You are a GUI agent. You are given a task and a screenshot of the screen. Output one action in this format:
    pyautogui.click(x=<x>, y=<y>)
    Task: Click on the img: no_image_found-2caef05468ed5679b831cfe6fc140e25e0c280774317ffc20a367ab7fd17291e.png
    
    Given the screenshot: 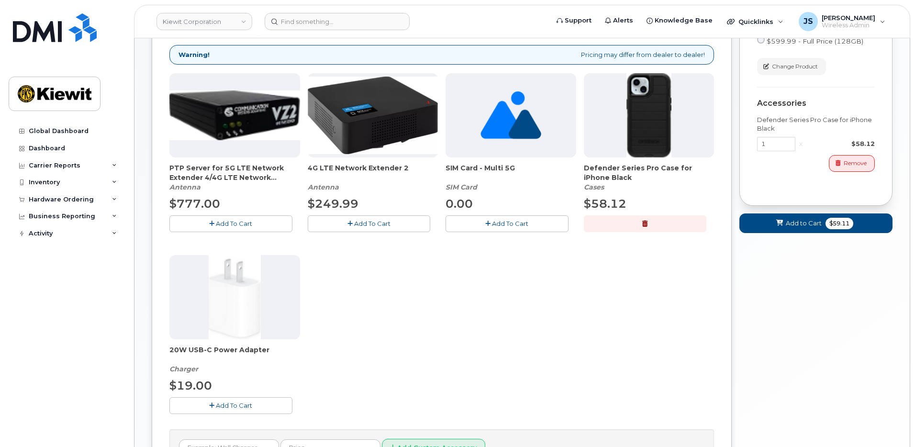 What is the action you would take?
    pyautogui.click(x=511, y=115)
    